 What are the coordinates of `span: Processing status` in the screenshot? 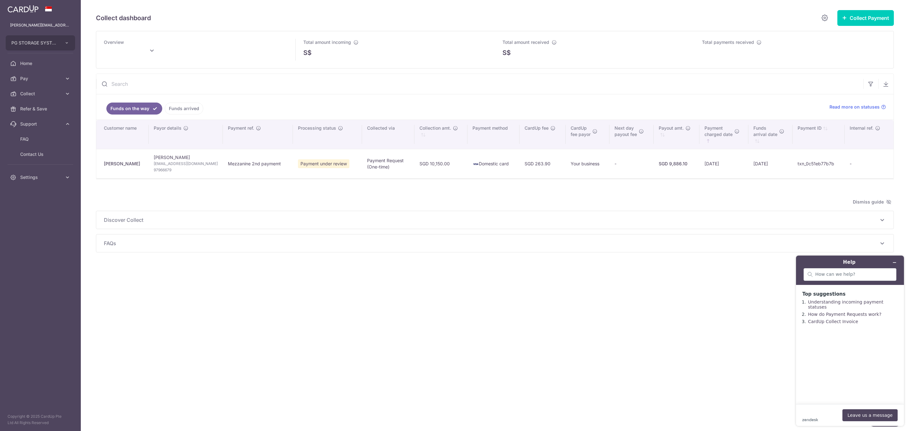 It's located at (317, 128).